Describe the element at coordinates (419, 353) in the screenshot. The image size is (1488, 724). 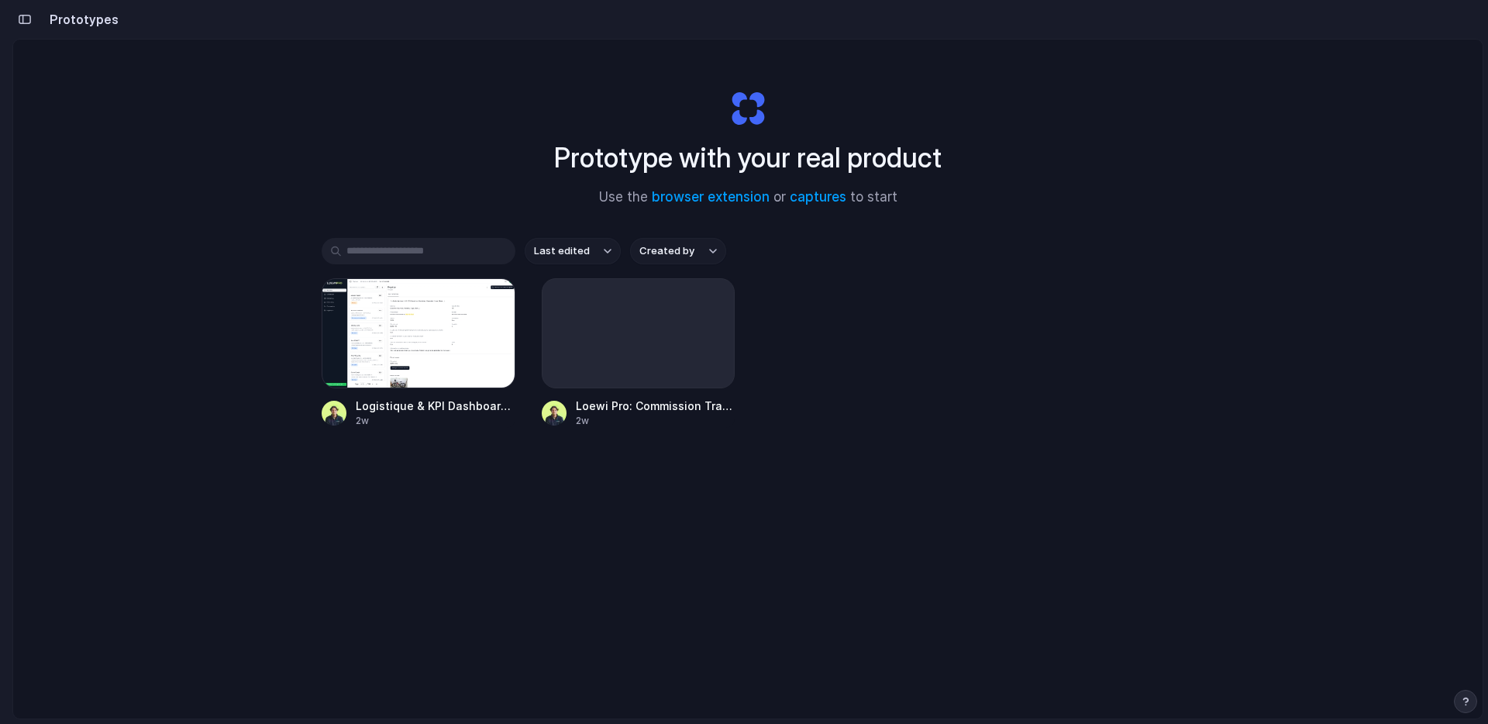
I see `a: Logistique & KPI Dashboard for Loewi Pro BuybacksLogistique & KPI Dashboard for Loewi Pro Buybacks2w` at that location.